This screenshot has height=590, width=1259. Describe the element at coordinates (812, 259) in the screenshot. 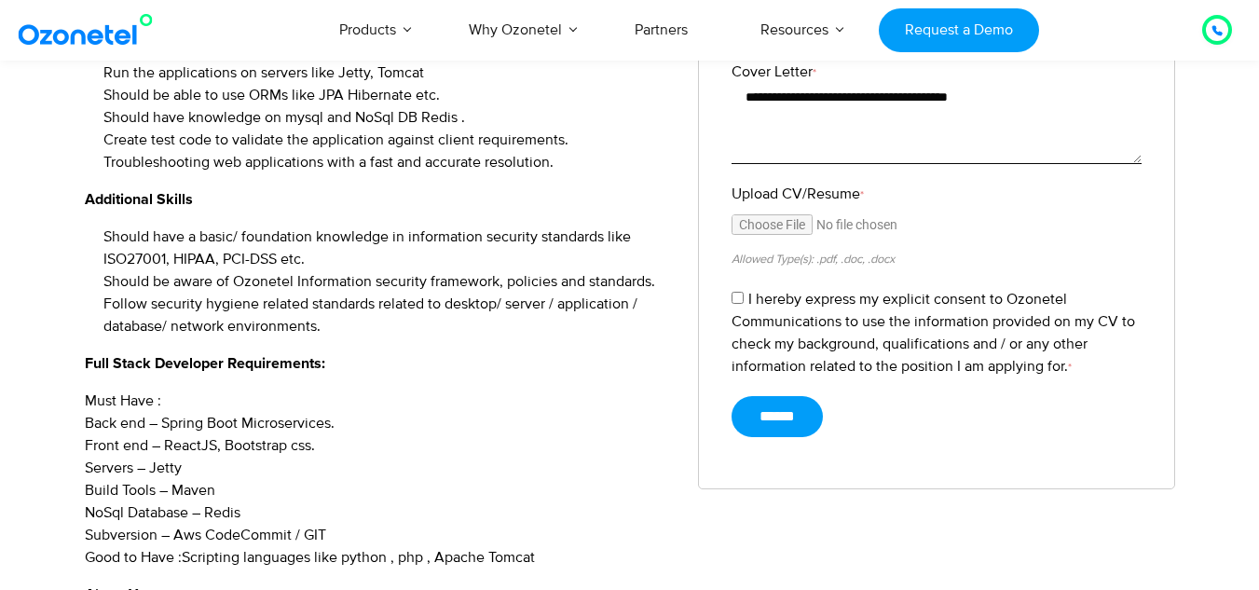

I see `small: Allowed Type(s): .pdf, .doc, .docx` at that location.